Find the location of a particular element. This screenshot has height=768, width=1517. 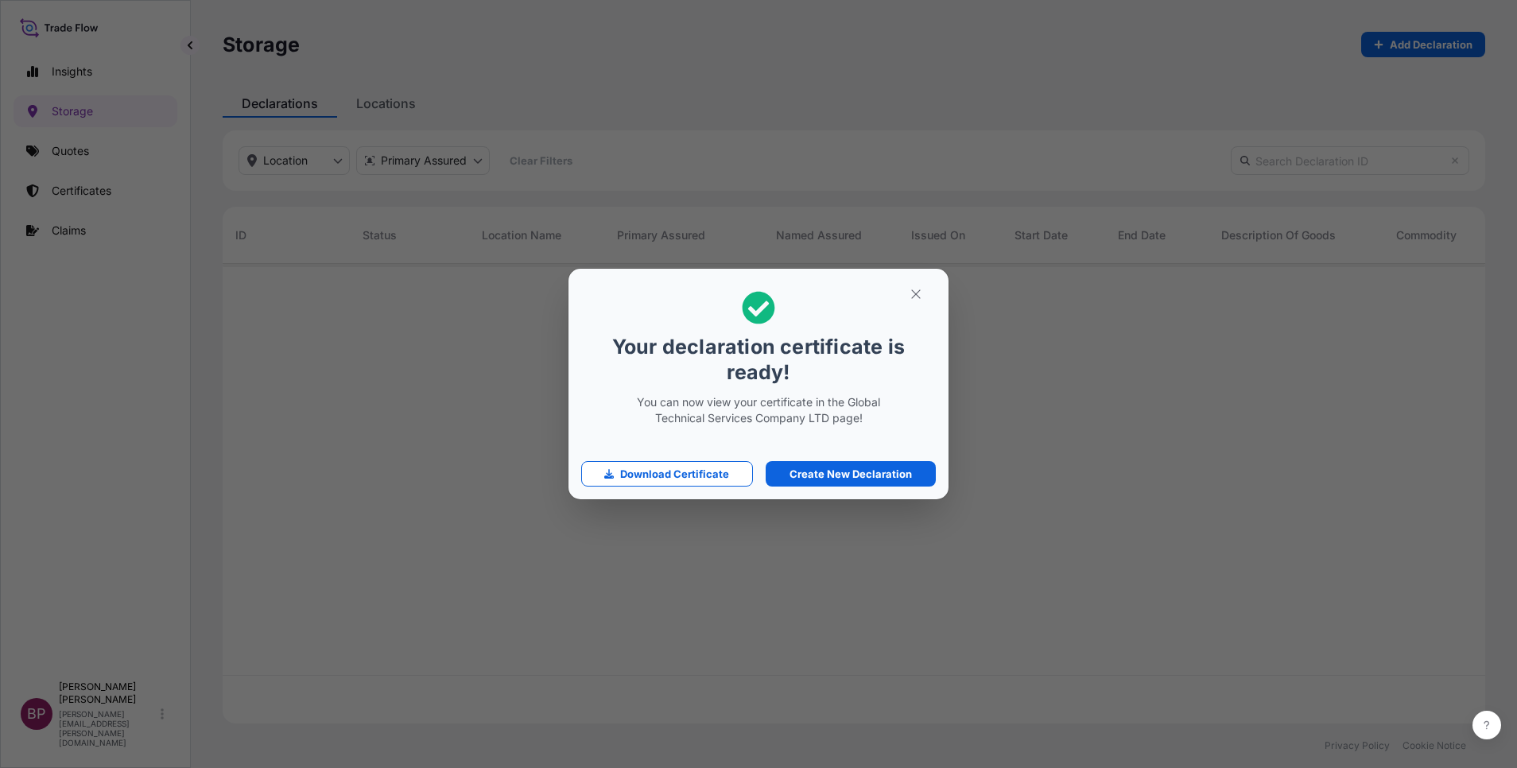

p: Create New Declaration is located at coordinates (850, 474).